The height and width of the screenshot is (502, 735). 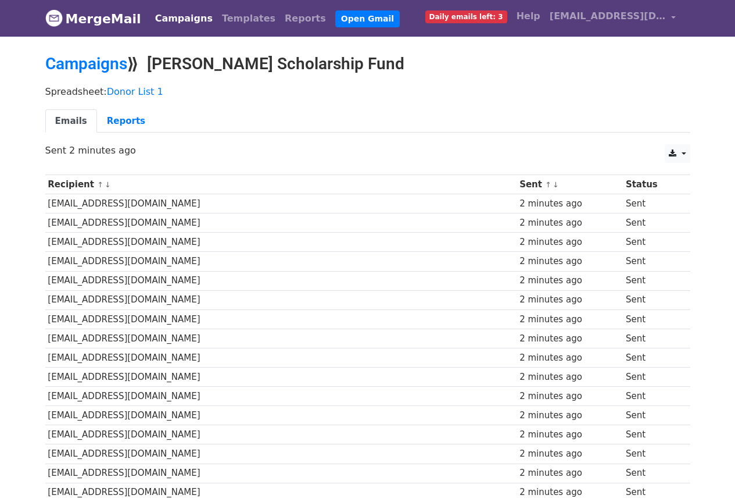 What do you see at coordinates (528, 16) in the screenshot?
I see `a: Help` at bounding box center [528, 16].